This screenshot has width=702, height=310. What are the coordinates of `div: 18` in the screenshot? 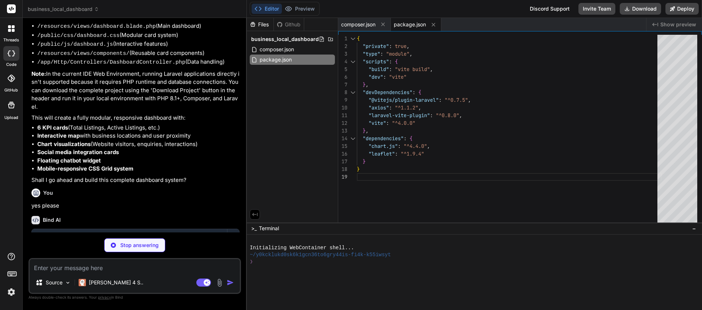 It's located at (343, 169).